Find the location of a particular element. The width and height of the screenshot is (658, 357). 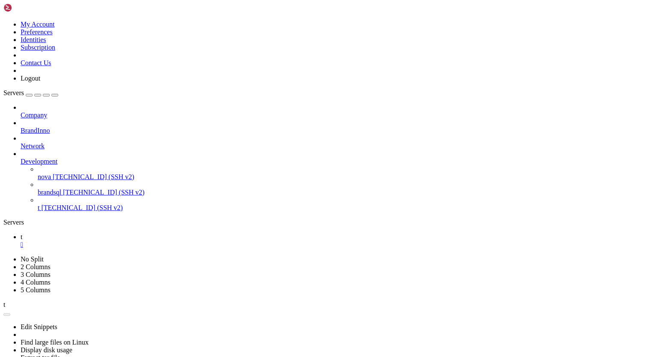

a: 3 Columns is located at coordinates (36, 274).